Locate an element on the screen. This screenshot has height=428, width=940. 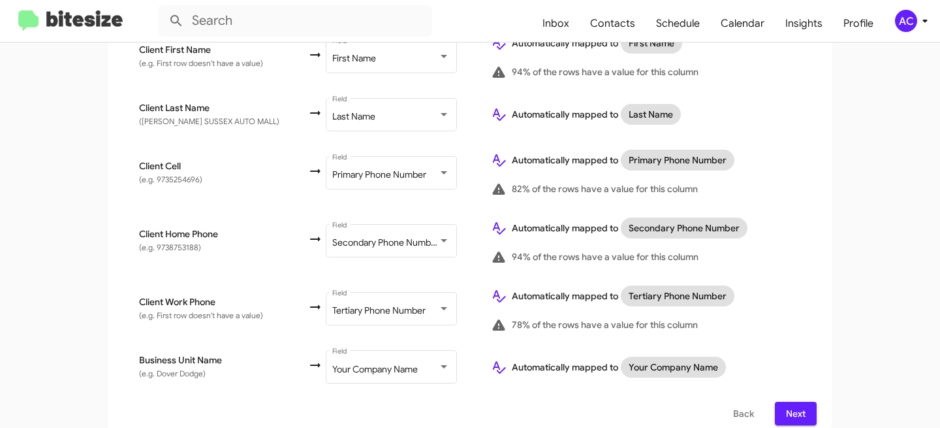
span: Back is located at coordinates (744, 413).